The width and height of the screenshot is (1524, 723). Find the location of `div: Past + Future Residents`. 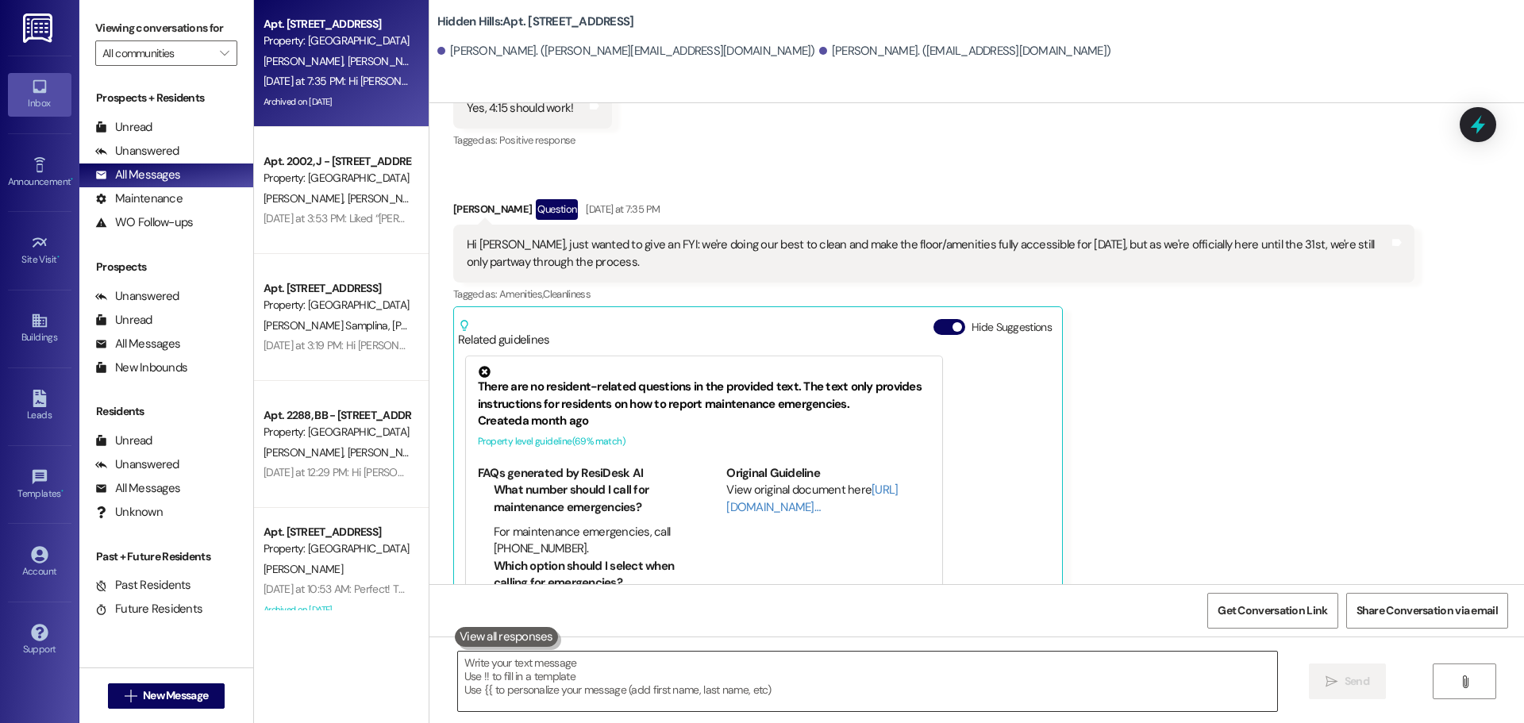

div: Past + Future Residents is located at coordinates (166, 556).